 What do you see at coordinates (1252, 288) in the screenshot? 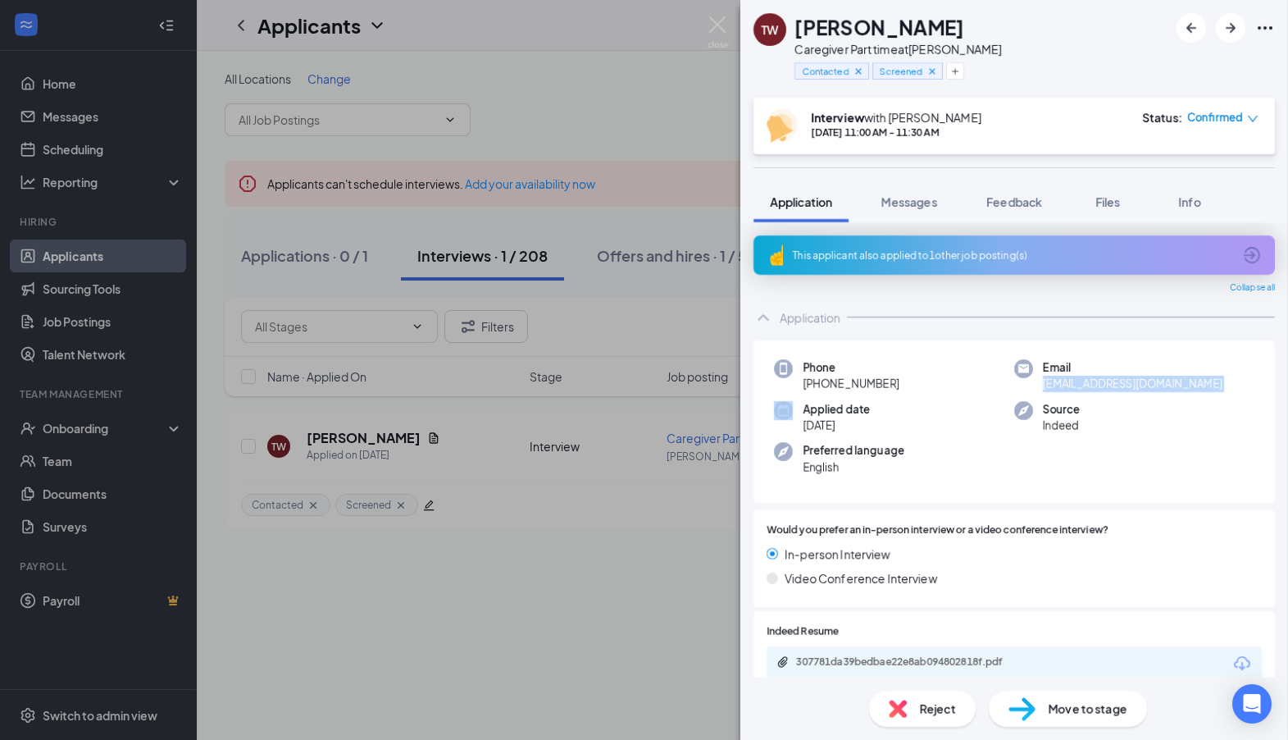
I see `span: Collapse all` at bounding box center [1252, 288].